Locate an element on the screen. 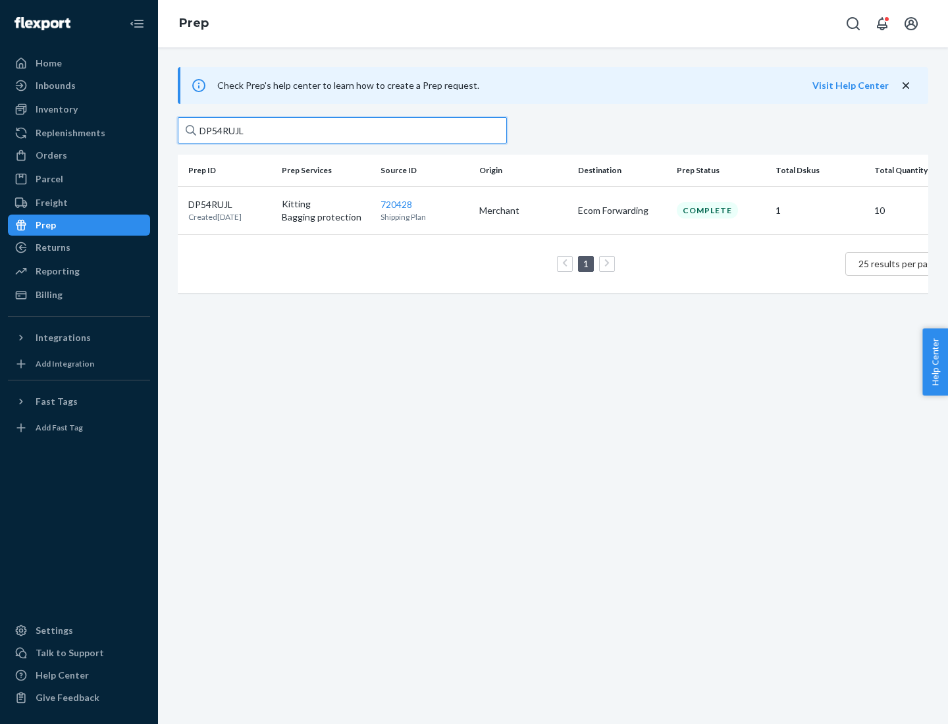  p: Shipping Plan is located at coordinates (425, 217).